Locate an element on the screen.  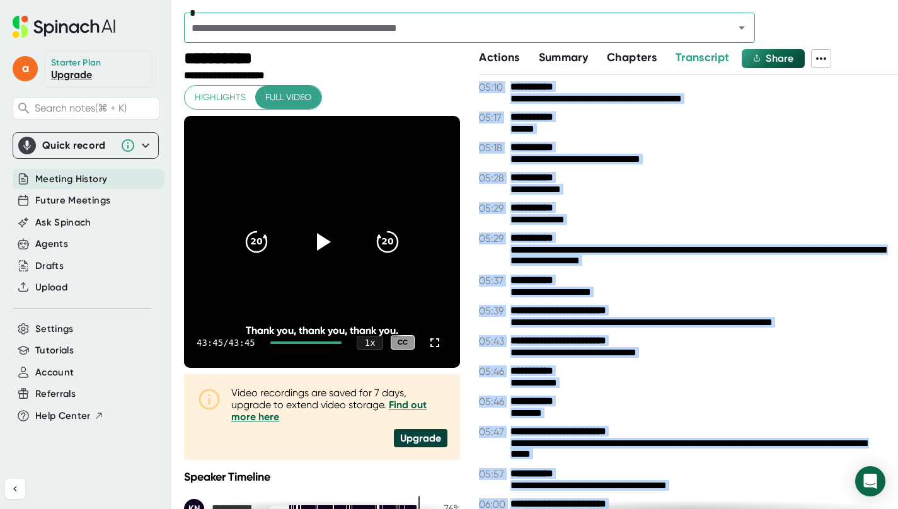
div: Open Intercom Messenger is located at coordinates (870, 481).